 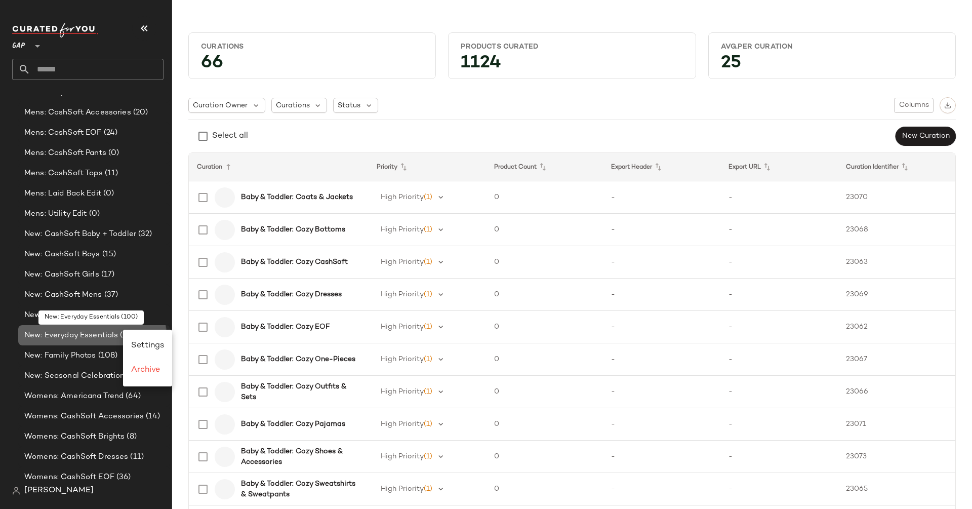 What do you see at coordinates (293, 105) in the screenshot?
I see `span: Curations` at bounding box center [293, 105].